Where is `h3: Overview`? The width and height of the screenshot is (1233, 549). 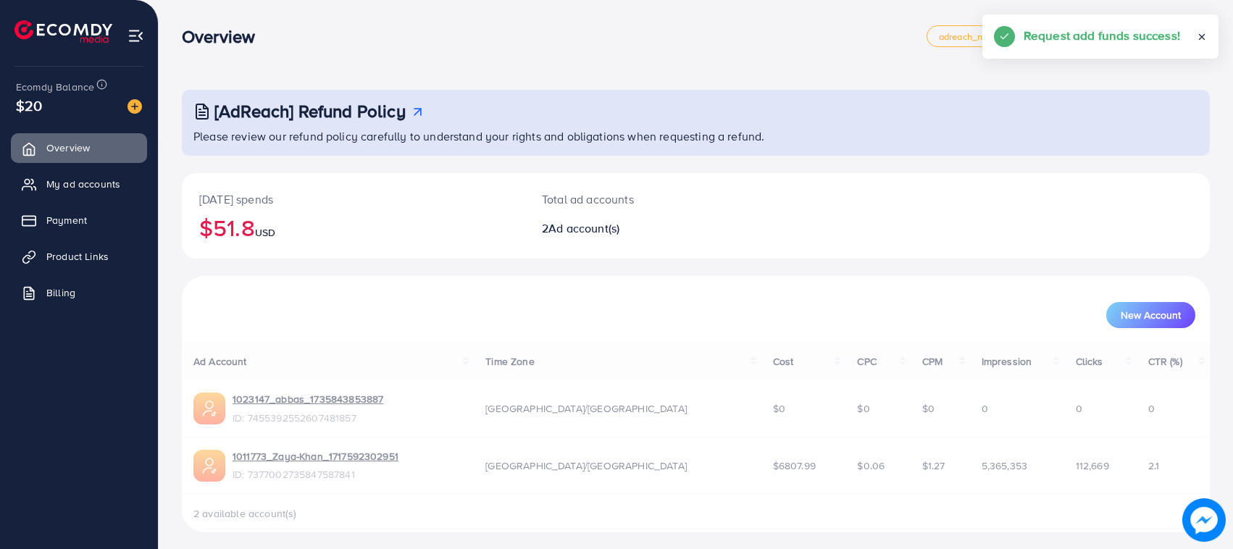
h3: Overview is located at coordinates (224, 36).